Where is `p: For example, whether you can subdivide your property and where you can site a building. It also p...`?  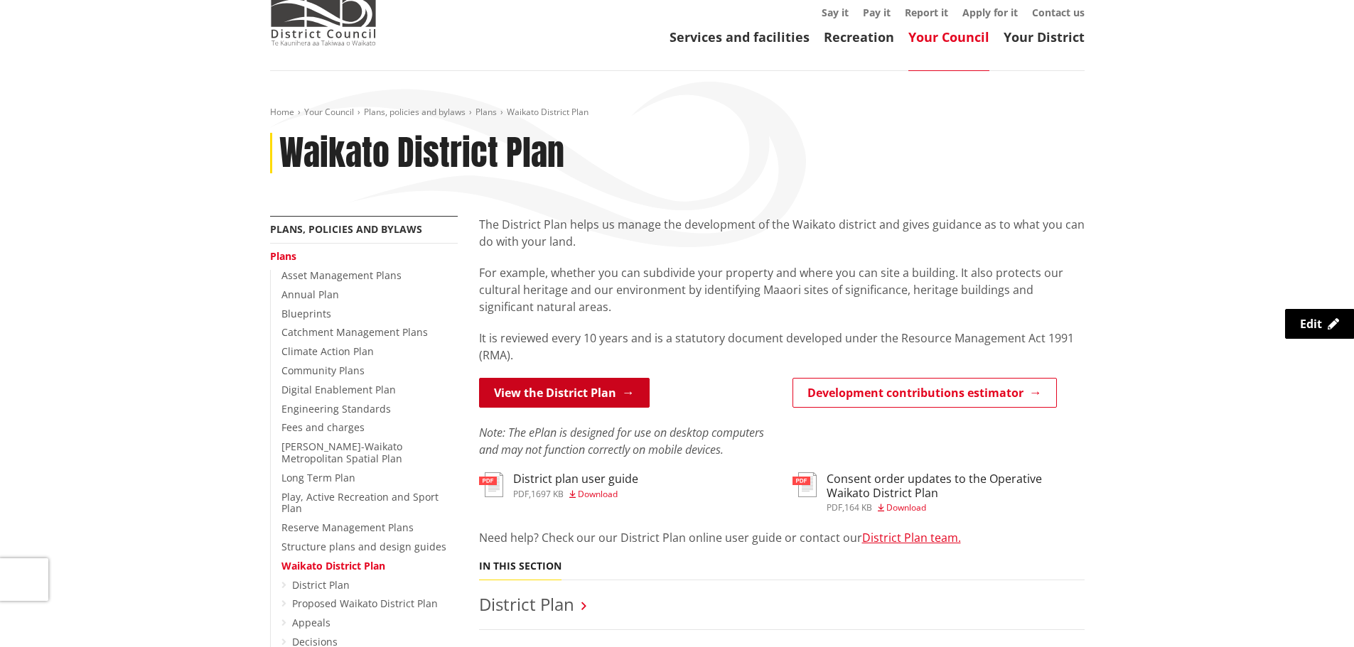 p: For example, whether you can subdivide your property and where you can site a building. It also p... is located at coordinates (782, 290).